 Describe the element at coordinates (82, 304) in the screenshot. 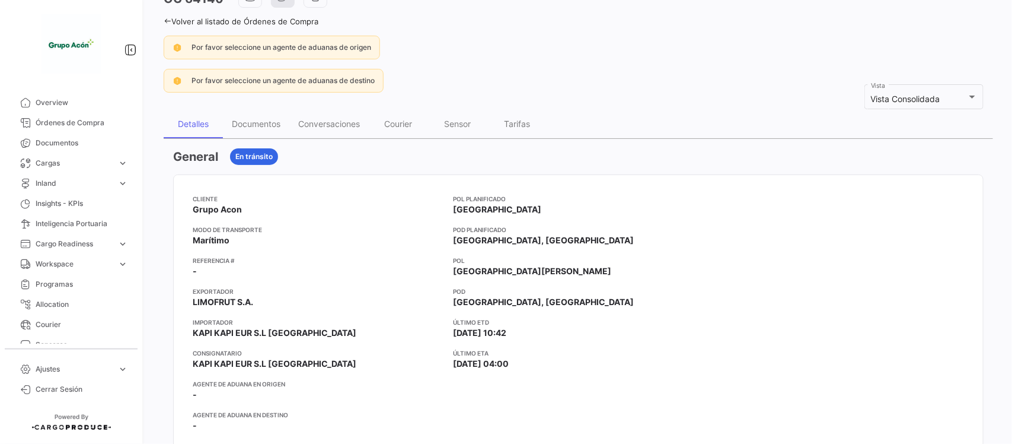

I see `span: Allocation` at that location.